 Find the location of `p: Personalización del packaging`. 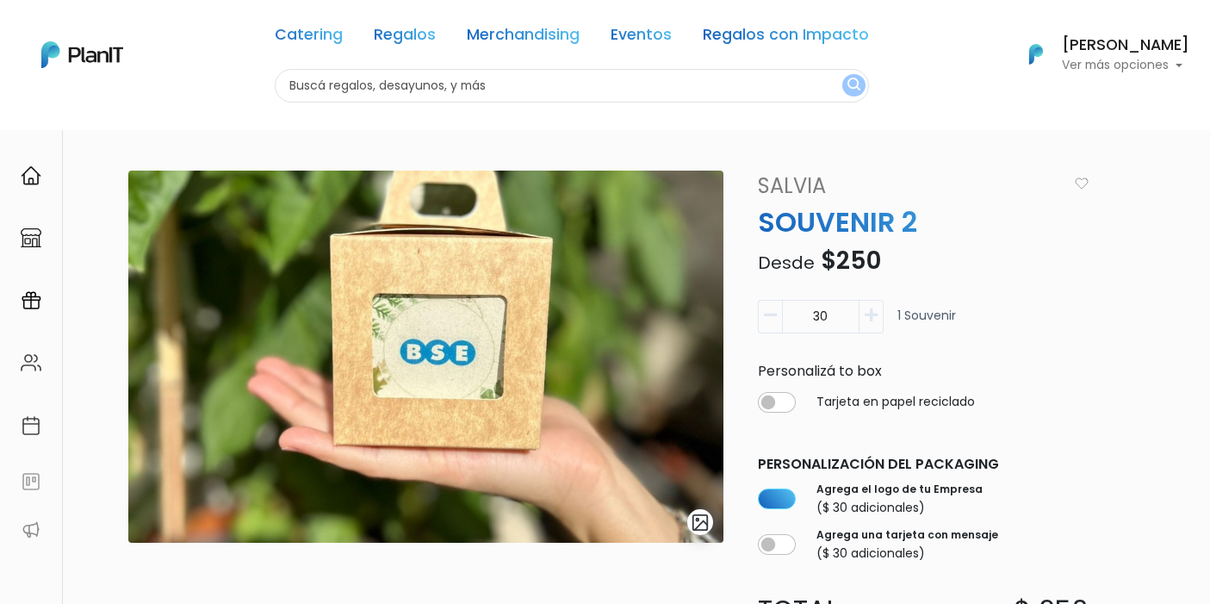

p: Personalización del packaging is located at coordinates (923, 464).